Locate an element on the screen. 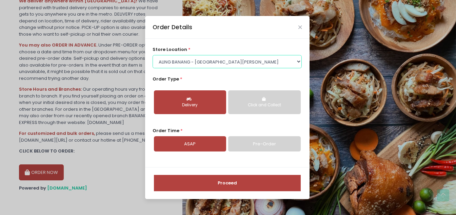 The width and height of the screenshot is (456, 215). span: store location is located at coordinates (170, 49).